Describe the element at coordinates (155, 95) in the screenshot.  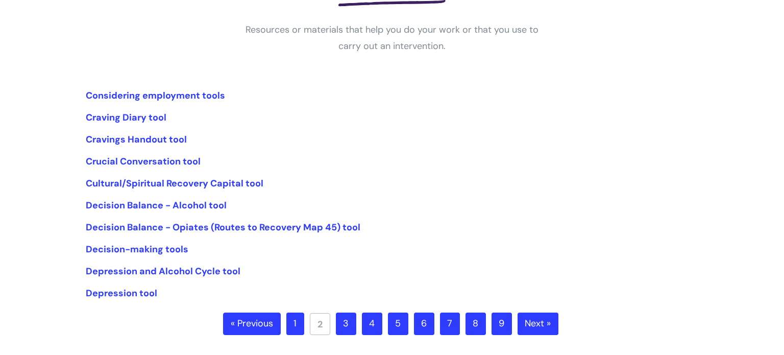
I see `a: Considering employment tools` at that location.